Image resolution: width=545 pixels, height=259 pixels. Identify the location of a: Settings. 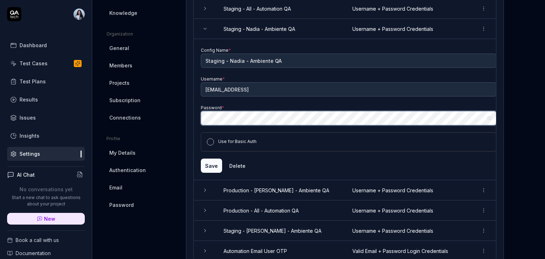
(46, 154).